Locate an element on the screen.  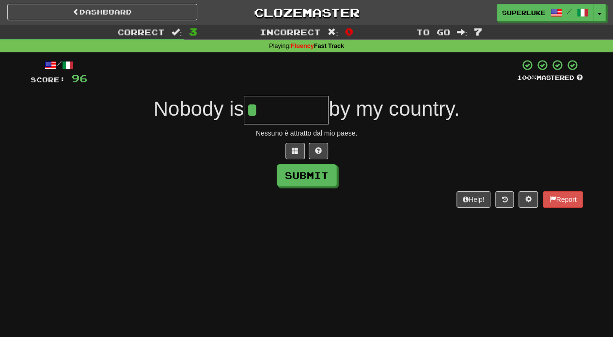
span: Nobody is is located at coordinates (199, 109).